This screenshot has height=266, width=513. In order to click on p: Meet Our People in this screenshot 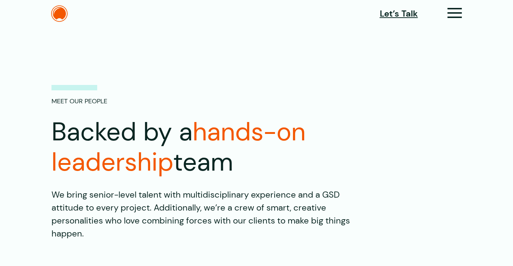, I will do `click(79, 95)`.